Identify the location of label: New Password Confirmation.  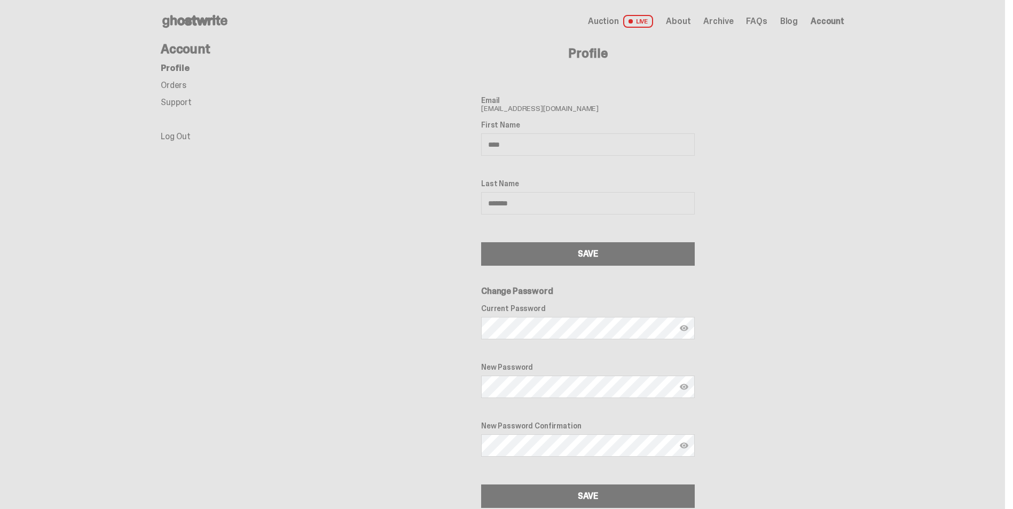
(588, 426).